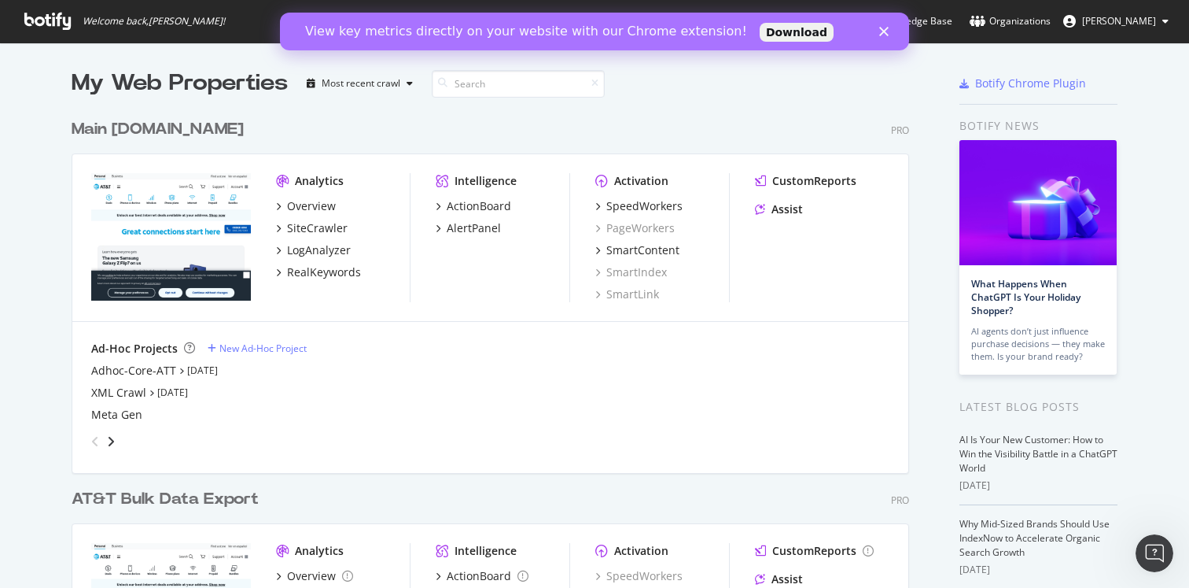  What do you see at coordinates (116, 415) in the screenshot?
I see `div: Meta Gen` at bounding box center [116, 415].